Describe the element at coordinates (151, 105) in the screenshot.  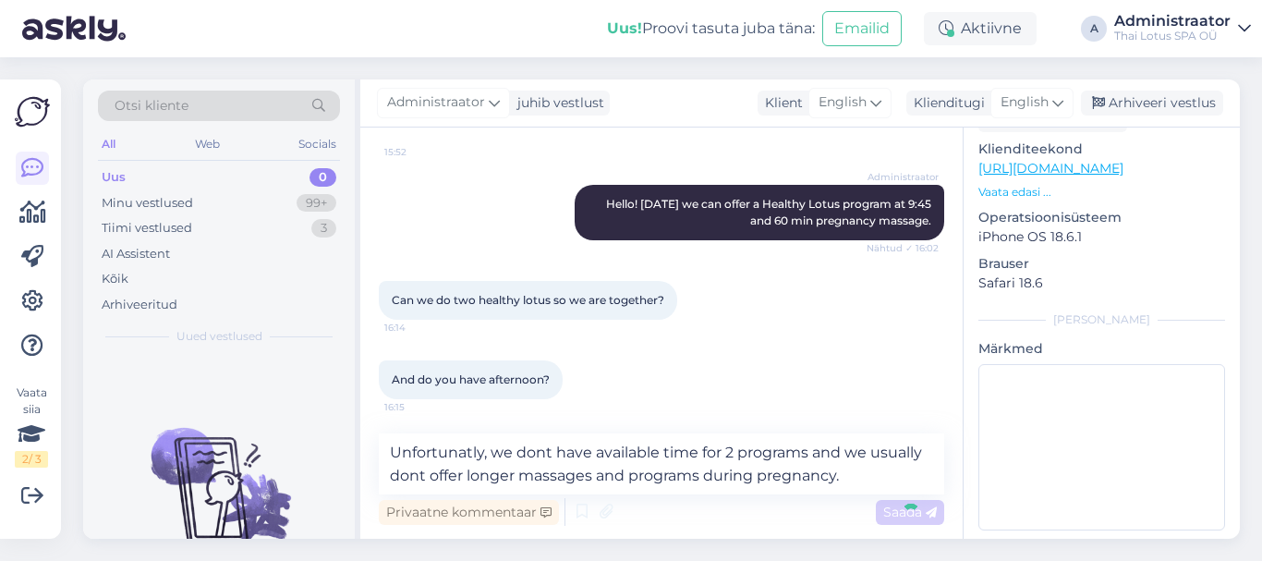
I see `span: Otsi kliente` at that location.